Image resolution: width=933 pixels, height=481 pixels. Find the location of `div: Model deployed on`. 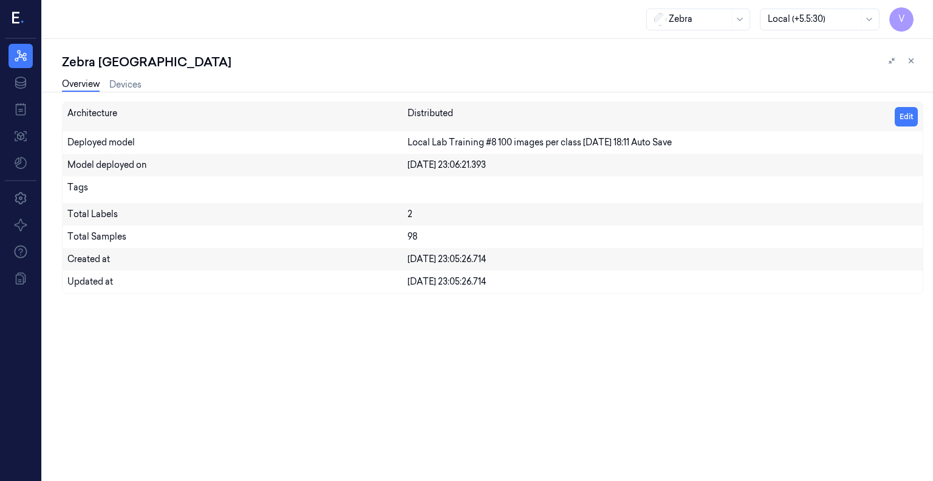

div: Model deployed on is located at coordinates (238, 165).